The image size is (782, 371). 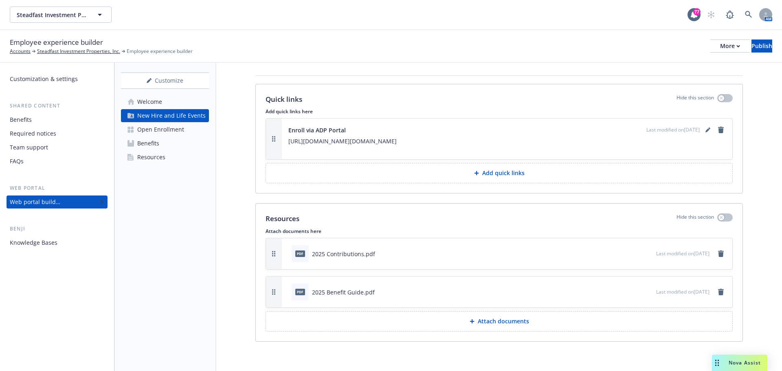 What do you see at coordinates (165, 130) in the screenshot?
I see `a: Open Enrollment` at bounding box center [165, 130].